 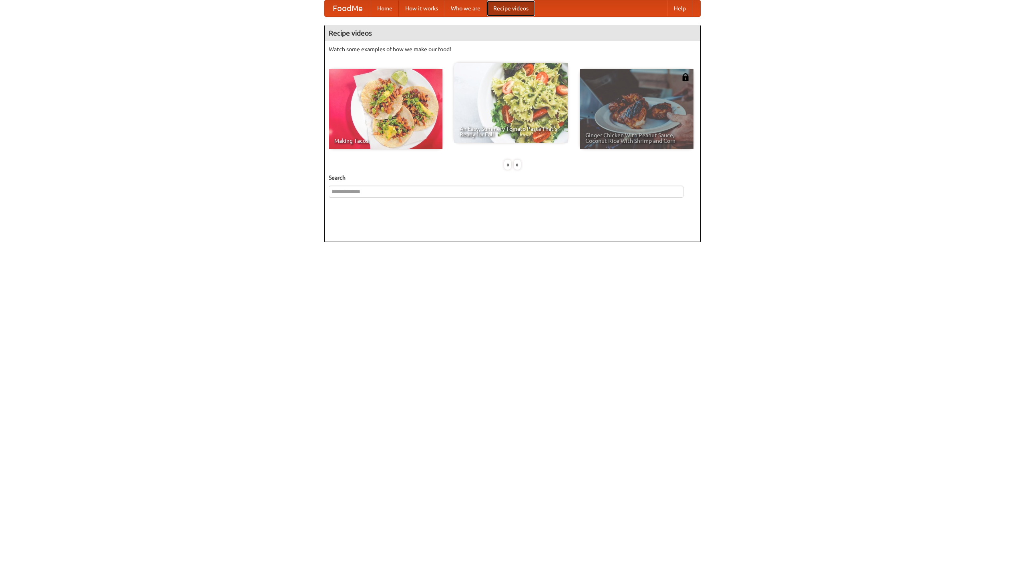 I want to click on a: Recipe videos, so click(x=511, y=8).